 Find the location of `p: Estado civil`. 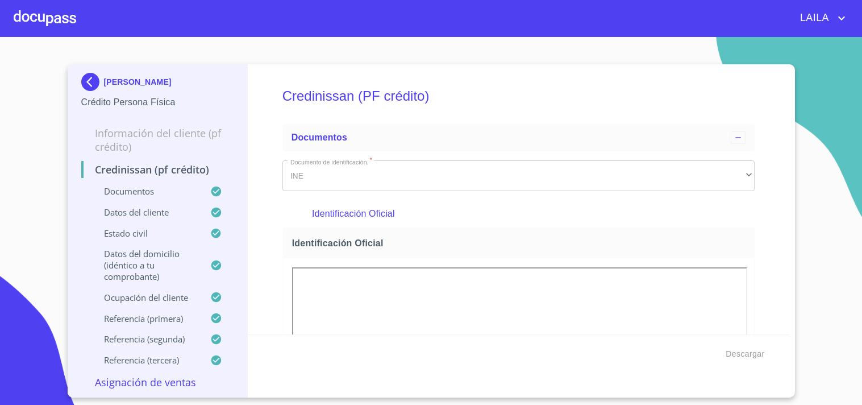

p: Estado civil is located at coordinates (146, 233).